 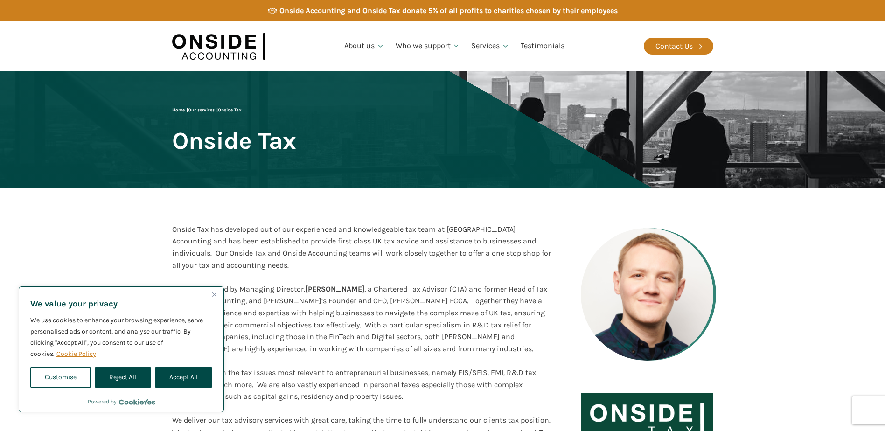 What do you see at coordinates (121, 304) in the screenshot?
I see `p: We value your privacy` at bounding box center [121, 304].